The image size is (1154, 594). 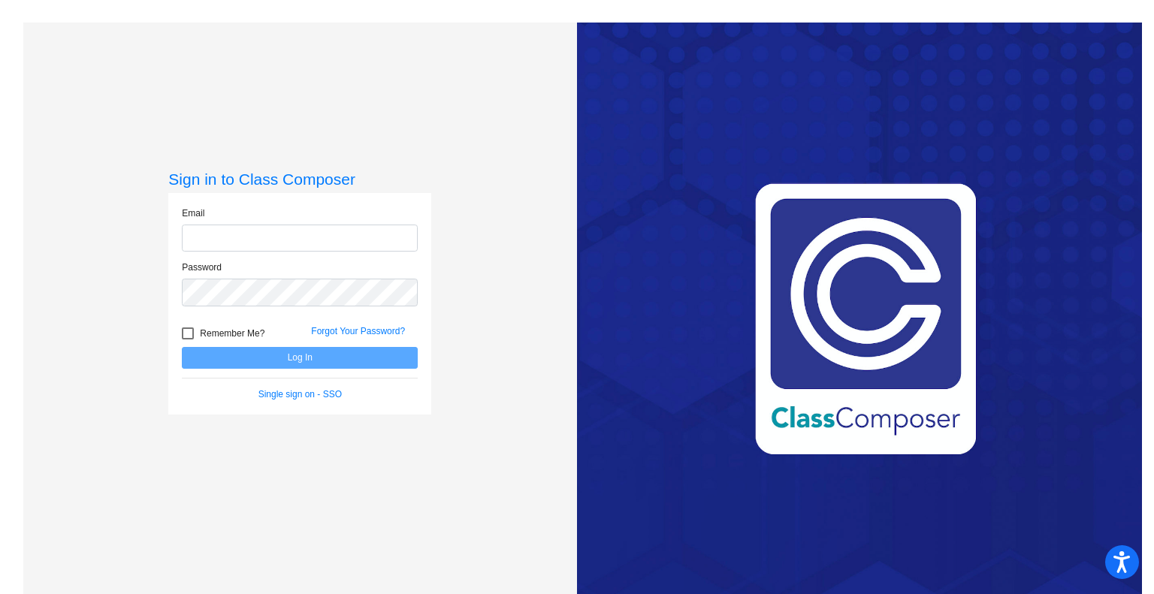 I want to click on a: Single sign on - SSO, so click(x=300, y=394).